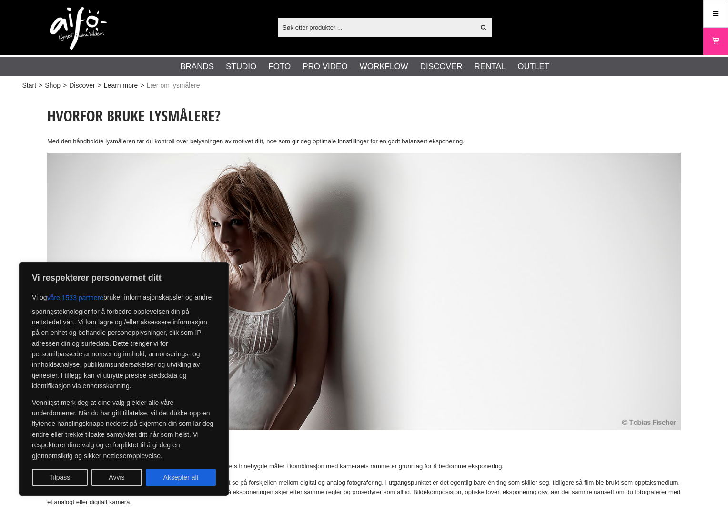 This screenshot has width=728, height=515. I want to click on p: For å svare på spørsmålet om hvorfor lysmålere trengs, må vi først se på forskjellen mellom digit..., so click(364, 492).